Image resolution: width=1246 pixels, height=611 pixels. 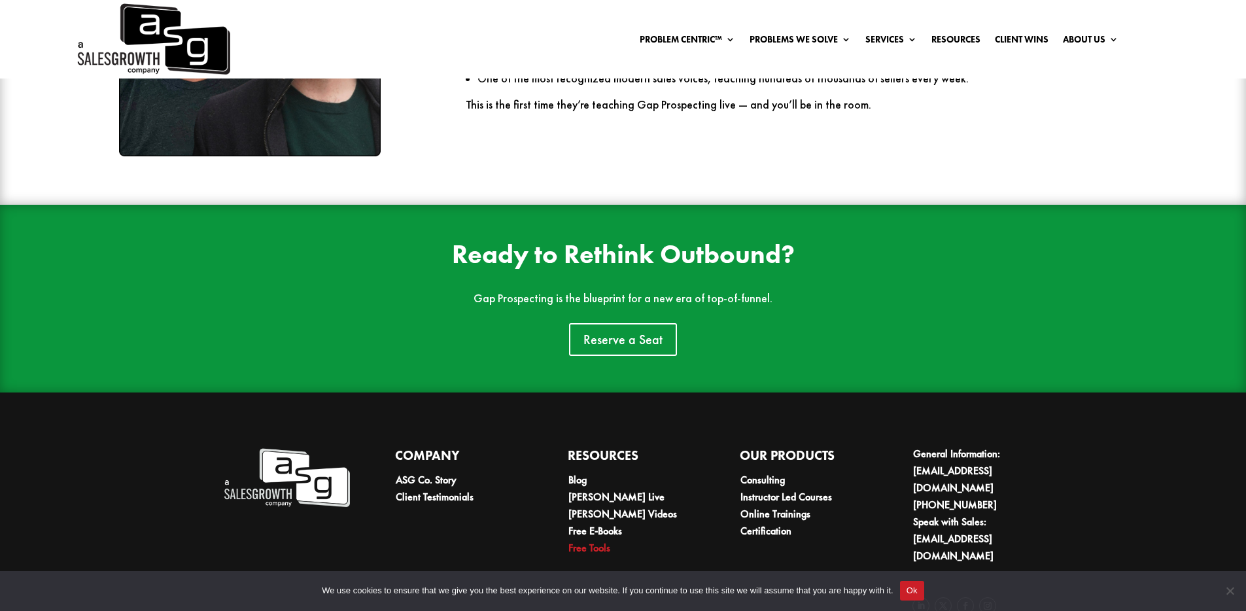 I want to click on h2: Ready to Rethink Outbound?, so click(x=623, y=258).